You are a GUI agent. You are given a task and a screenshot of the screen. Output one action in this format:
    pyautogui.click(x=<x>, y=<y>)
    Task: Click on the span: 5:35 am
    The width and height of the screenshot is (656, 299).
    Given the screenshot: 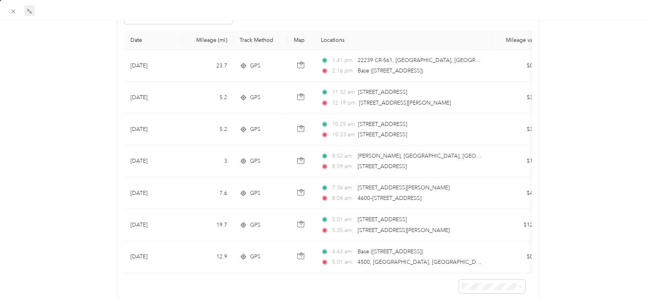 What is the action you would take?
    pyautogui.click(x=343, y=230)
    